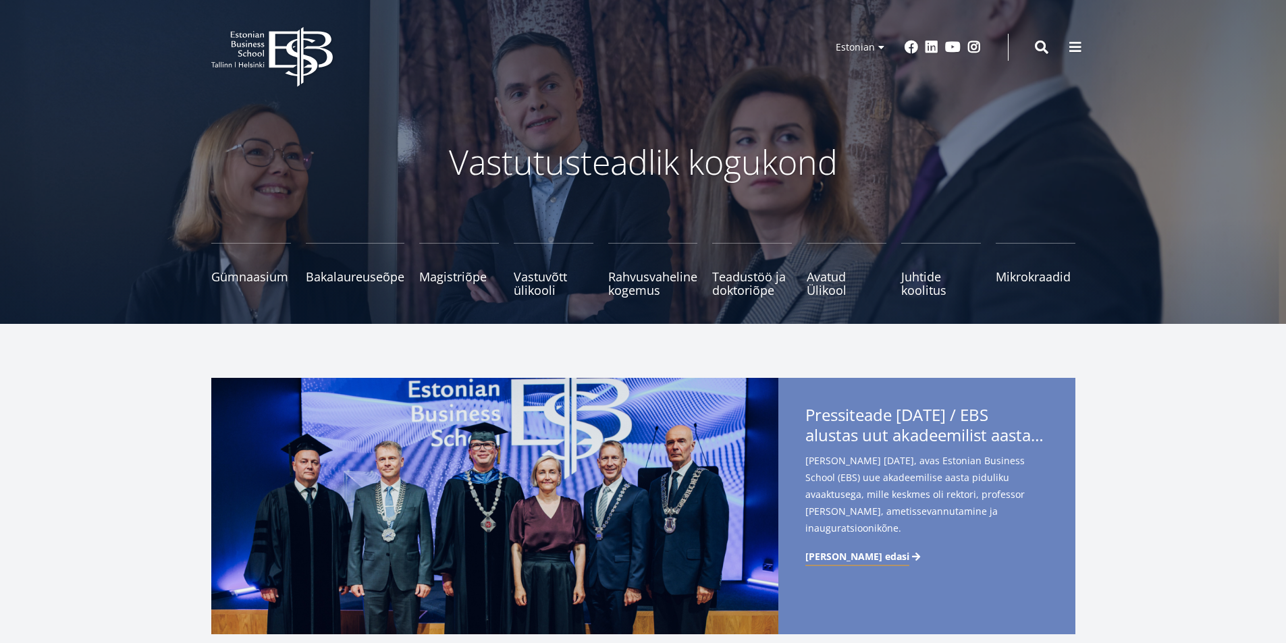 This screenshot has width=1286, height=643. I want to click on a: Avatud Ülikool, so click(847, 270).